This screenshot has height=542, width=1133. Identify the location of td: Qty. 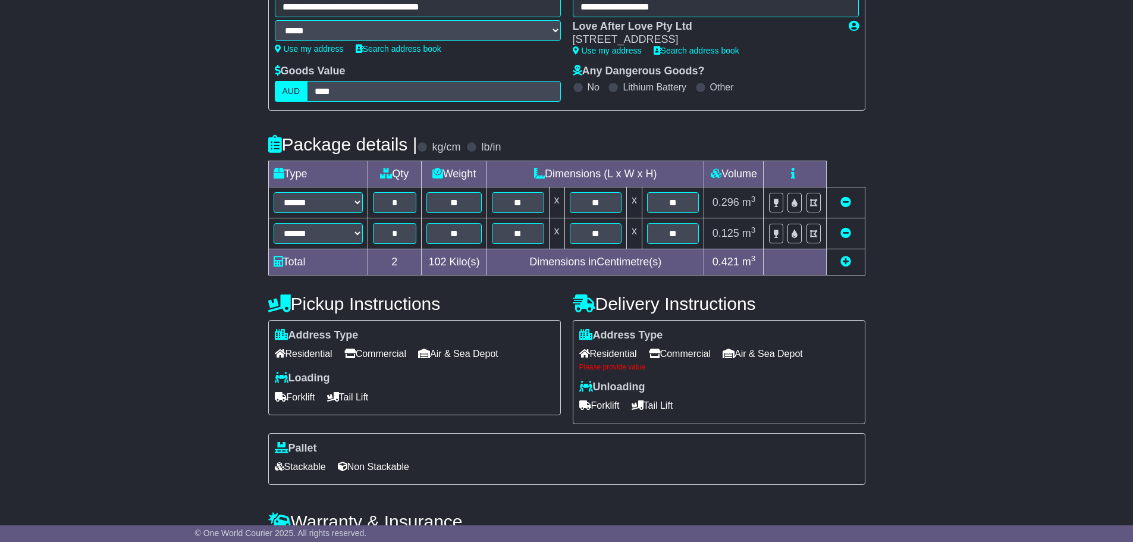
(394, 174).